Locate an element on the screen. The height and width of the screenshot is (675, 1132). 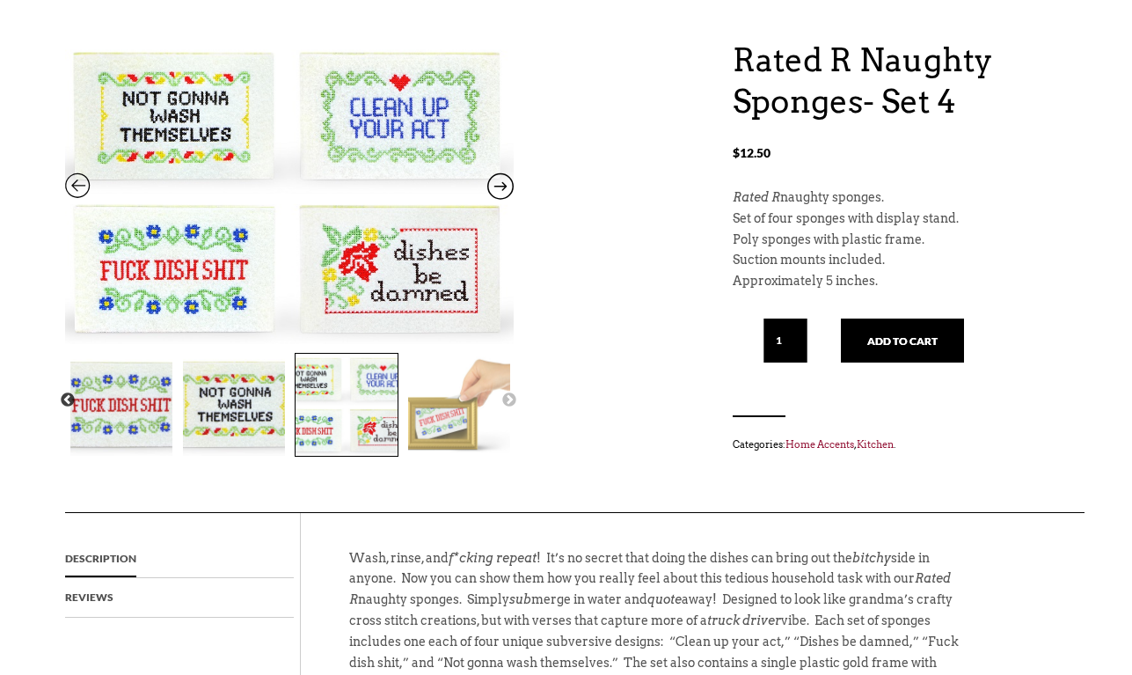
em: f*cking repeat is located at coordinates (493, 558).